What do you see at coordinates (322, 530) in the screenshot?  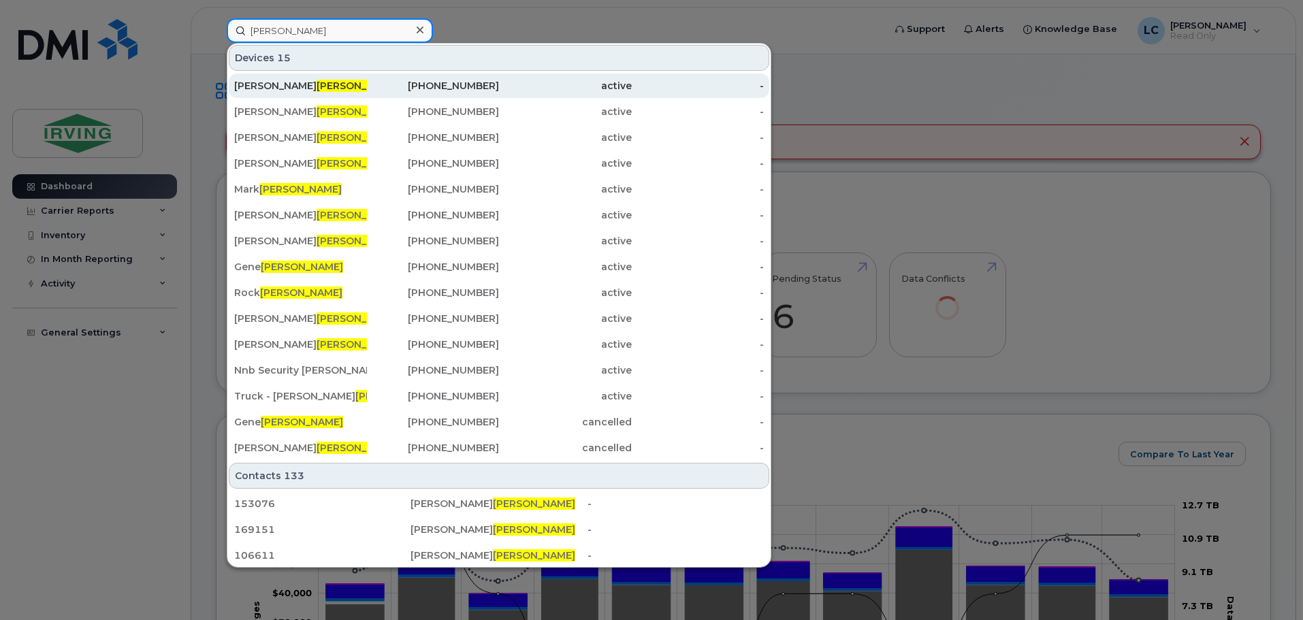 I see `div: 169151` at bounding box center [322, 530].